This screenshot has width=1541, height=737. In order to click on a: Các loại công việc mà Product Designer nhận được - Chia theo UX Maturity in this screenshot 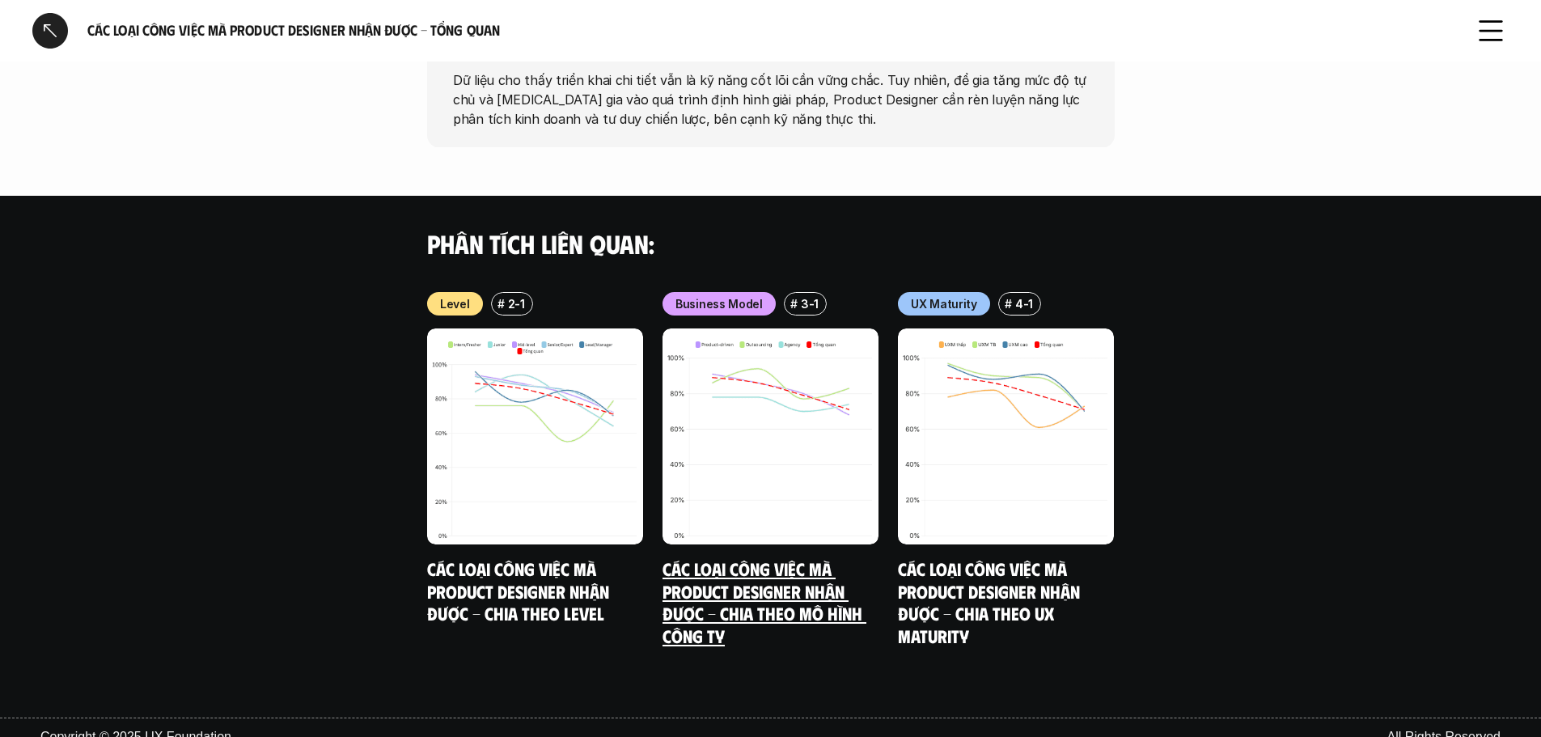, I will do `click(991, 602)`.